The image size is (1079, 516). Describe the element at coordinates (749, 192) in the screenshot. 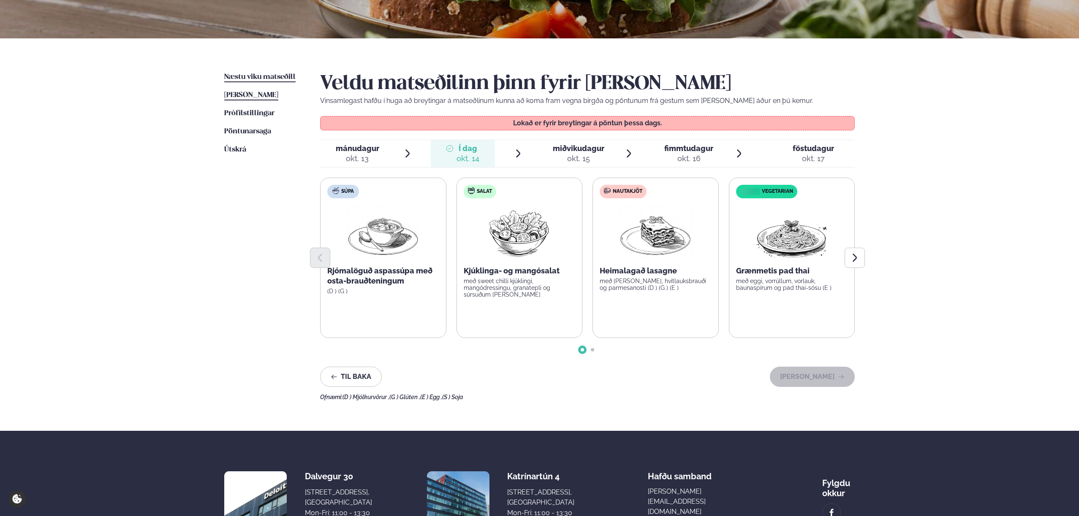

I see `img: icon` at that location.